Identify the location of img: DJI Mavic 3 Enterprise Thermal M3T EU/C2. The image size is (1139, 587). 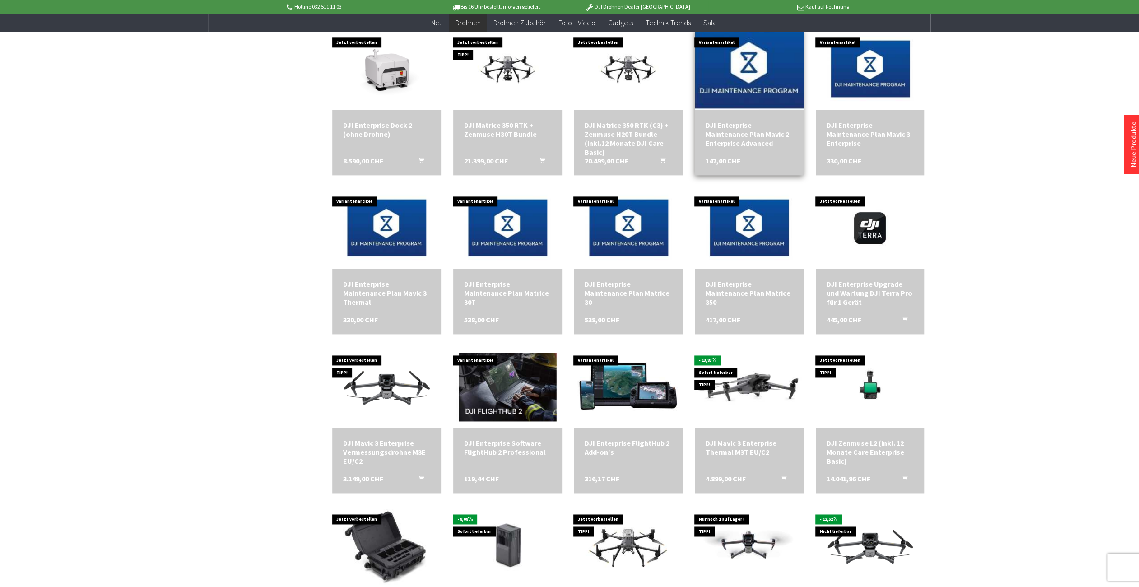
(749, 387).